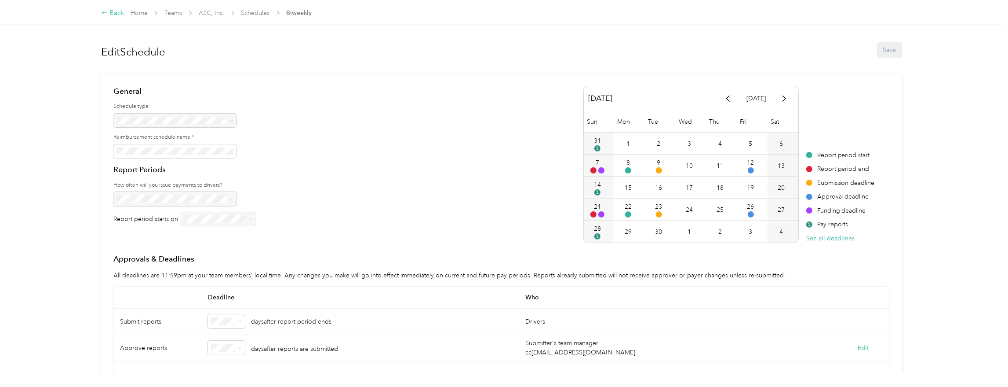  What do you see at coordinates (751, 187) in the screenshot?
I see `div: 19` at bounding box center [751, 187].